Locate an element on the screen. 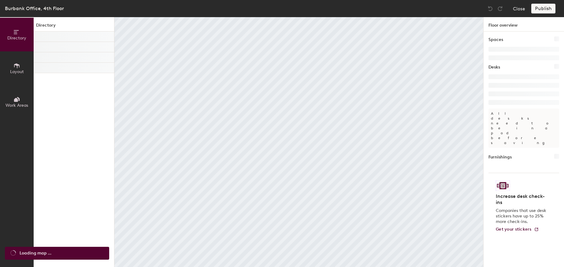 This screenshot has width=564, height=267. img: Redo is located at coordinates (500, 9).